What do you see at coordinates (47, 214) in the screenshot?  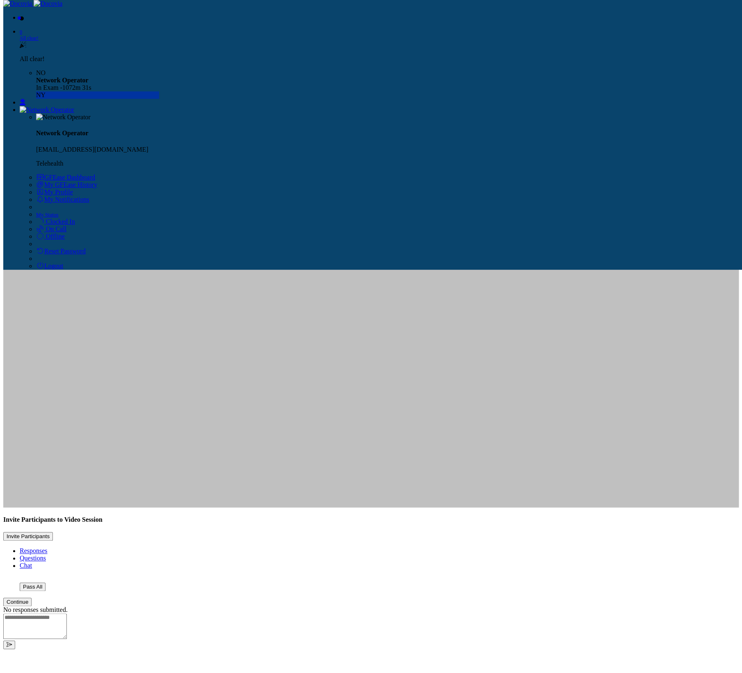 I see `a: My Status` at bounding box center [47, 214].